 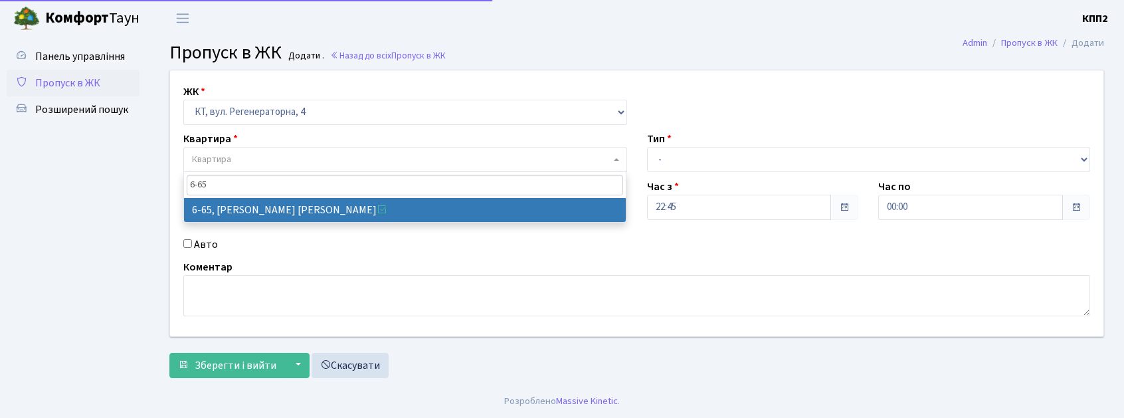 What do you see at coordinates (92, 19) in the screenshot?
I see `span: Таун` at bounding box center [92, 19].